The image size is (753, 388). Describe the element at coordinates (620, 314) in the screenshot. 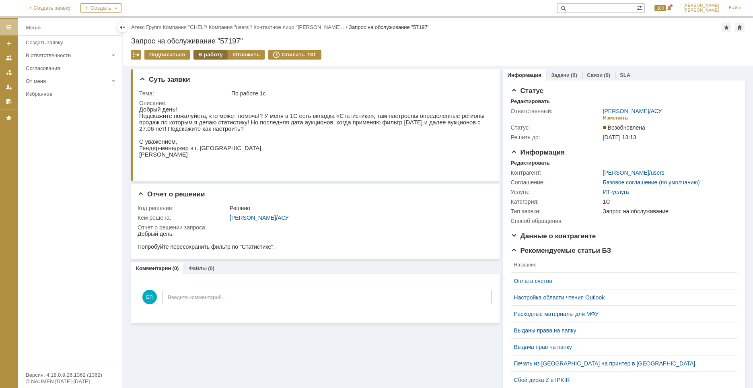

I see `div: Расходные материалы для МФУ` at that location.